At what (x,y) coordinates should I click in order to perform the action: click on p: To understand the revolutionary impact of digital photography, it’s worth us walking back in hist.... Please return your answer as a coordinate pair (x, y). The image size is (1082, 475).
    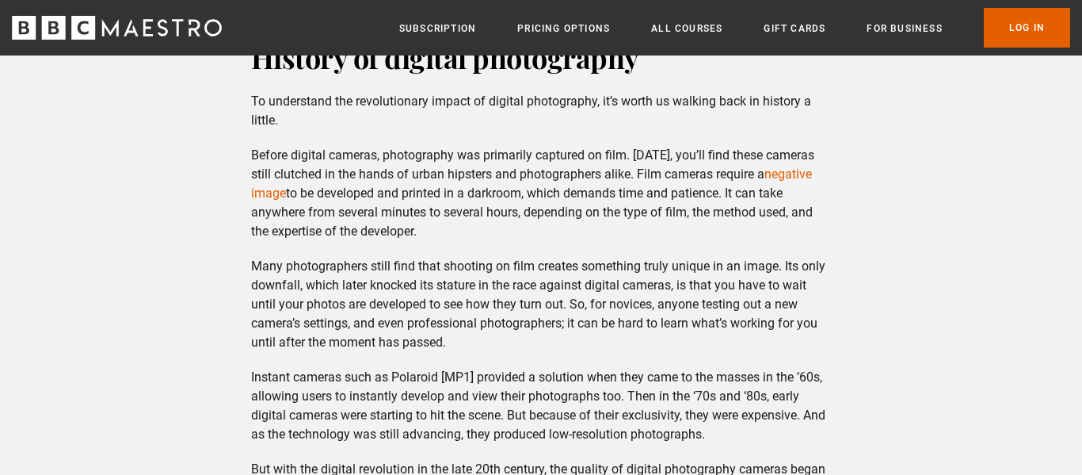
    Looking at the image, I should click on (541, 111).